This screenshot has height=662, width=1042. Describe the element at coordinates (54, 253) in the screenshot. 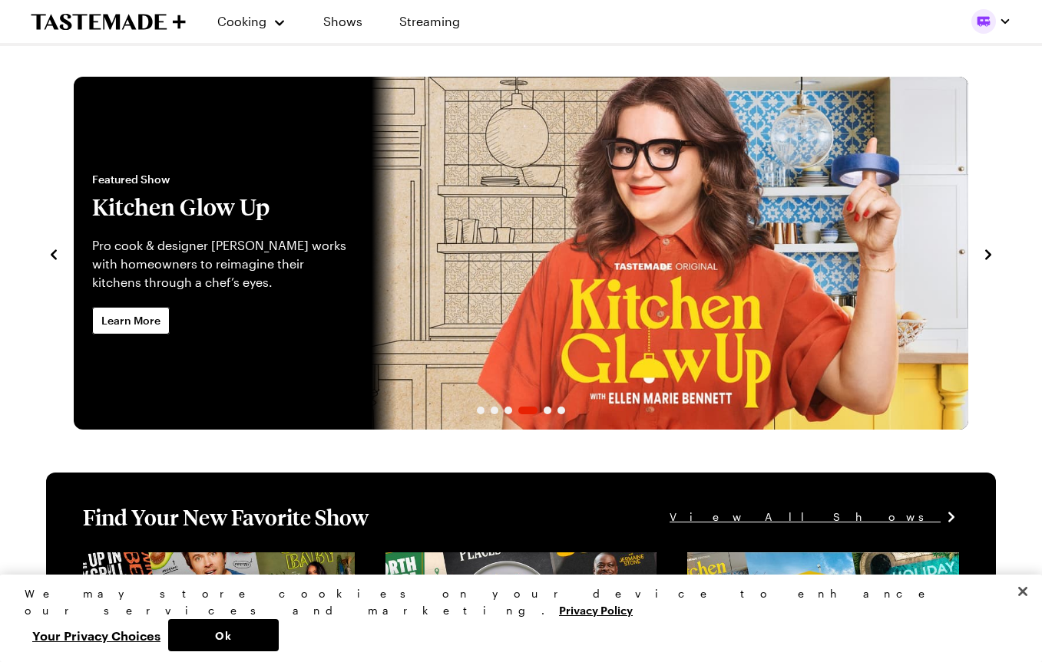

I see `button: navigate to previous item` at that location.